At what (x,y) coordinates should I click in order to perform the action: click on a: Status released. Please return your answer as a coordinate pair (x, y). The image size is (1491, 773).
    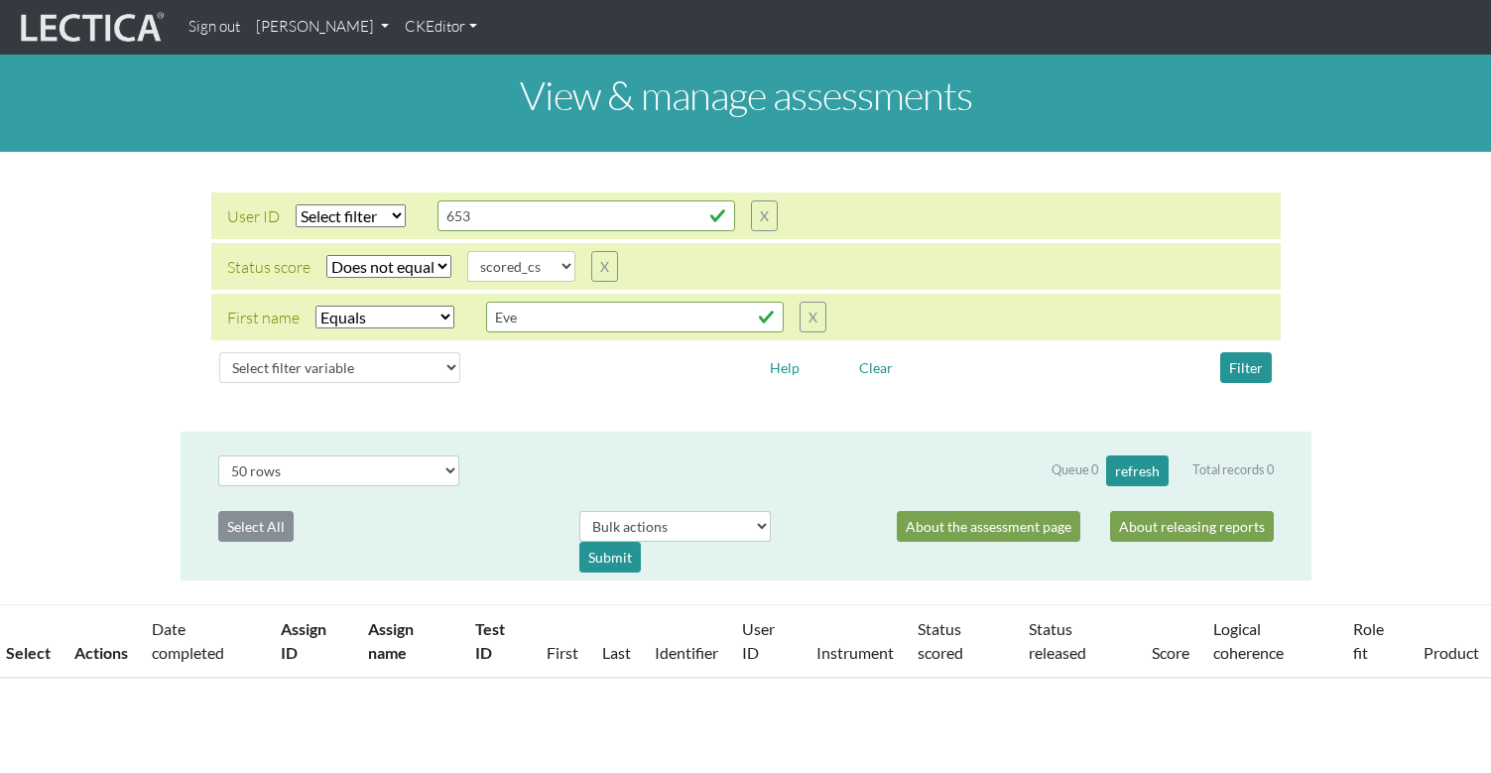
    Looking at the image, I should click on (1057, 640).